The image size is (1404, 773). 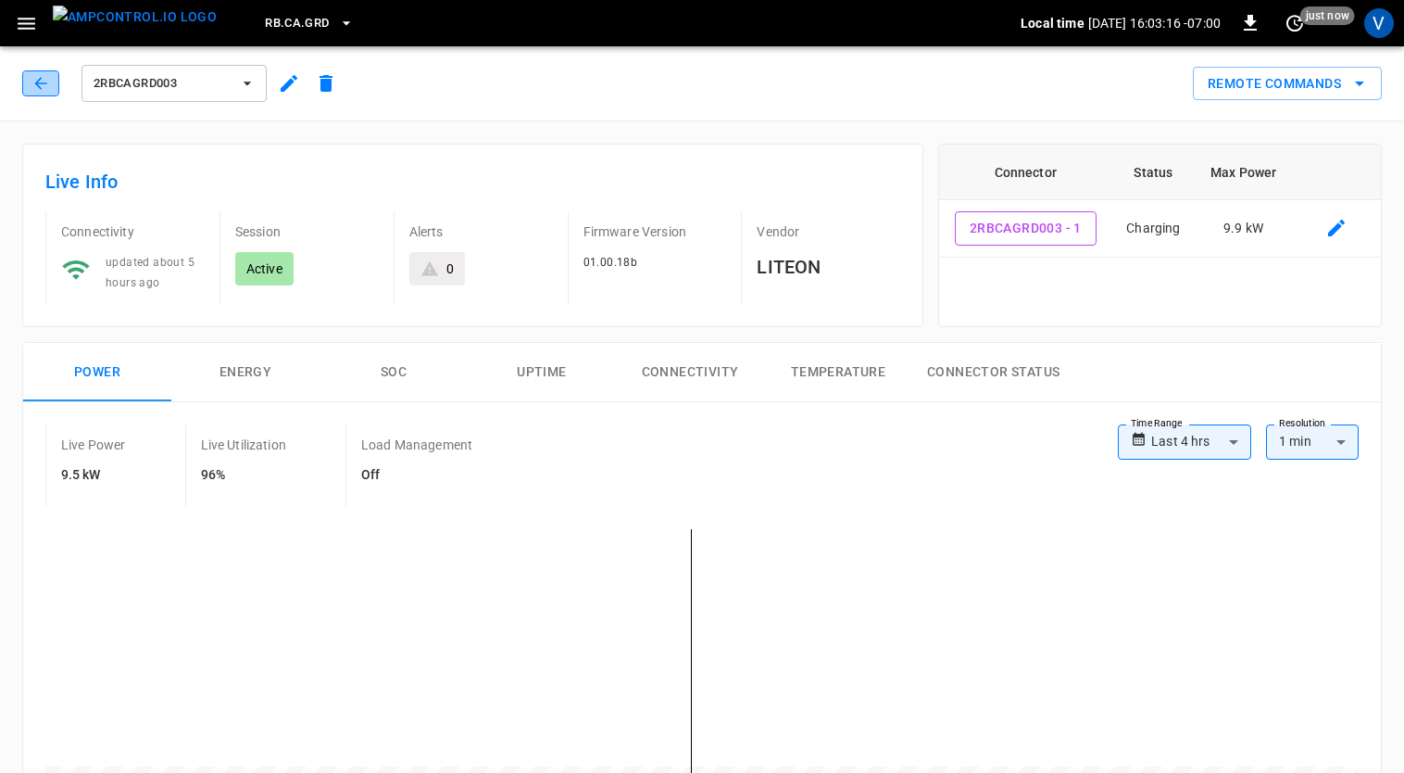 I want to click on div: profile-icon, so click(x=1379, y=23).